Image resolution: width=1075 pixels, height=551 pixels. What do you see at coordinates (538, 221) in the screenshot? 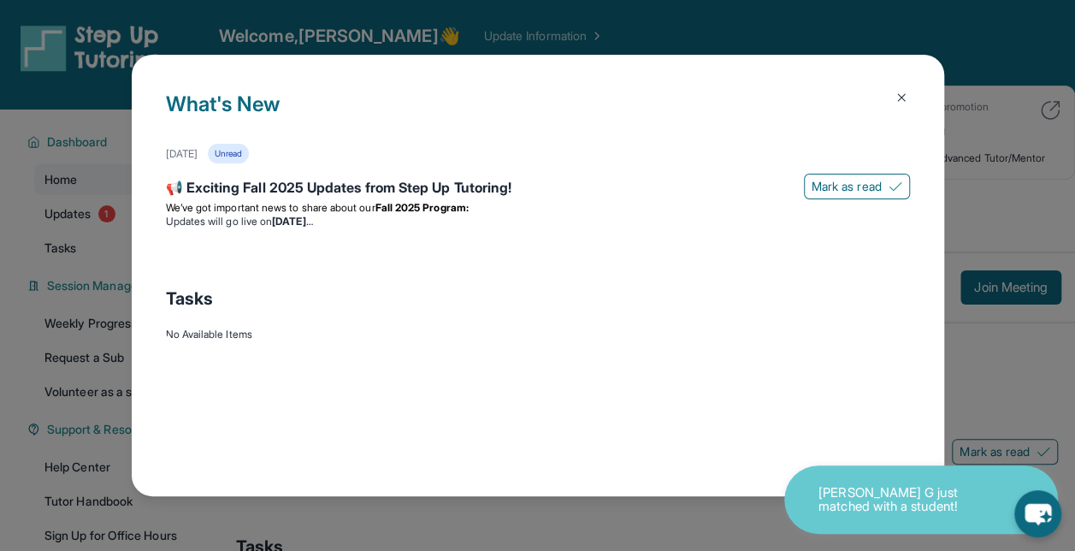
I see `li: Updates will go live on` at bounding box center [538, 221].